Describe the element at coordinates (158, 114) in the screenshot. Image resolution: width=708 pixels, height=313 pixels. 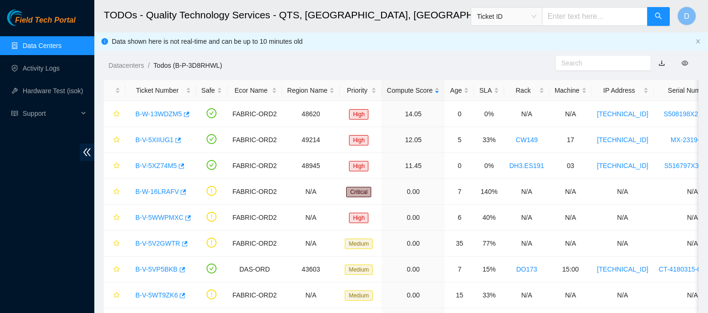
I see `a: B-W-13WDZM5` at that location.